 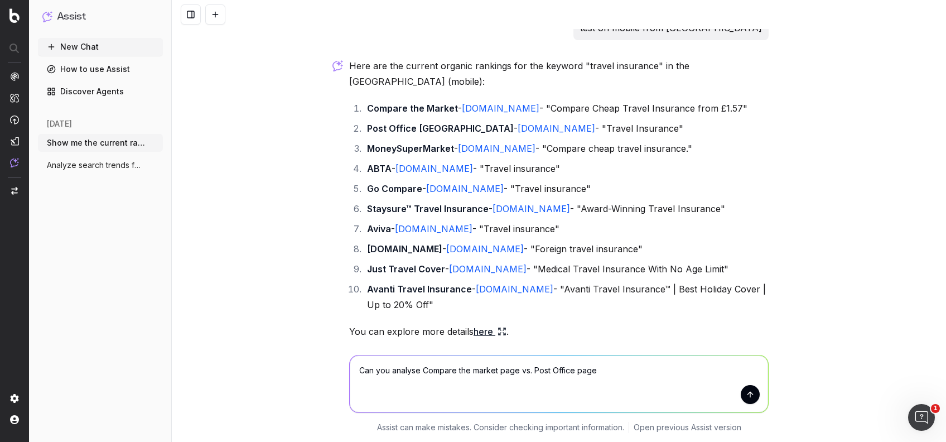 What do you see at coordinates (96, 165) in the screenshot?
I see `span: Analyze search trends for queries relate` at bounding box center [96, 165].